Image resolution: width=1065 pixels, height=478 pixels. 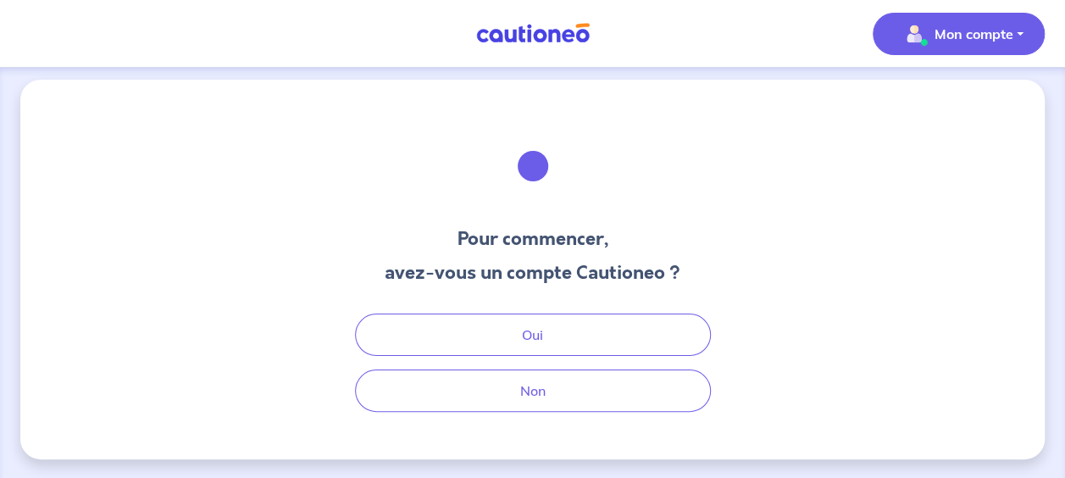 What do you see at coordinates (915, 34) in the screenshot?
I see `img: illu_account_valid_menu.svg` at bounding box center [915, 34].